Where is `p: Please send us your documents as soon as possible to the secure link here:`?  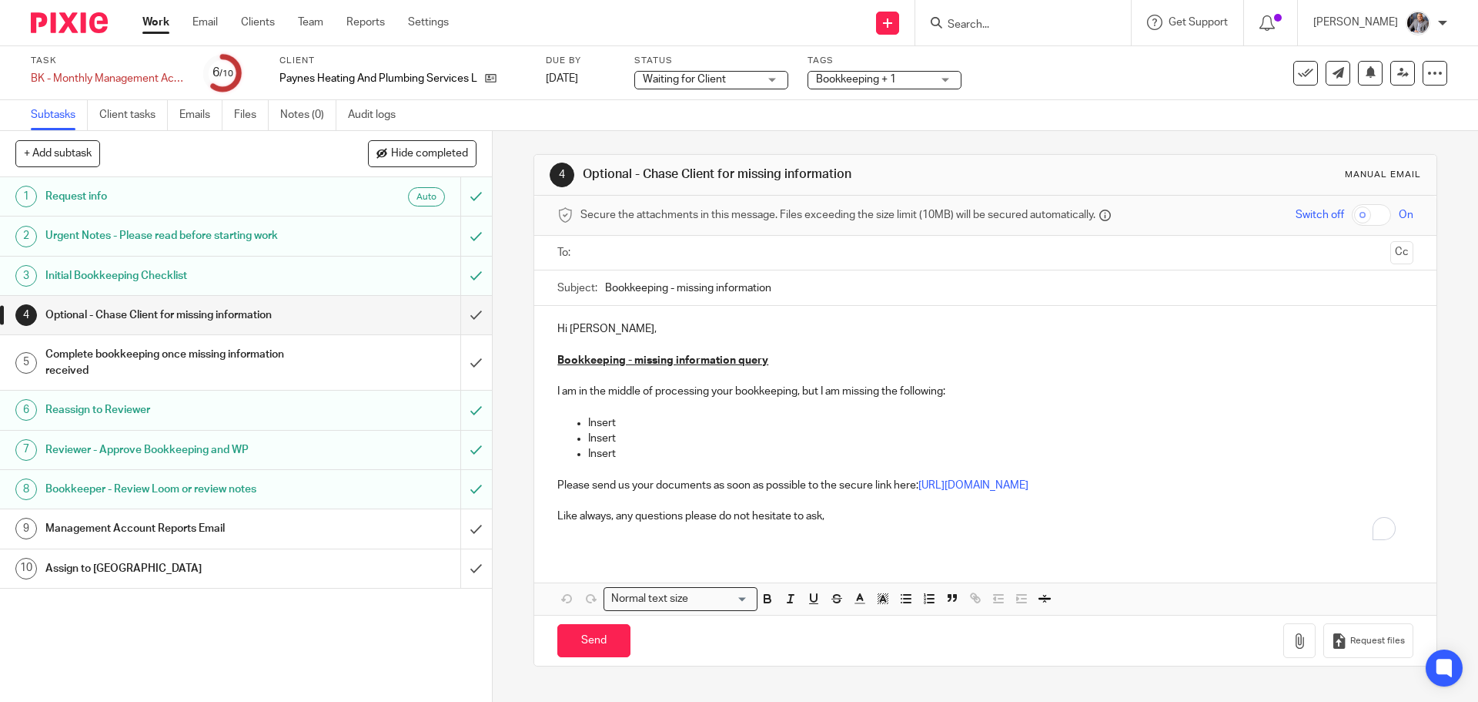
p: Please send us your documents as soon as possible to the secure link here: is located at coordinates (985, 485).